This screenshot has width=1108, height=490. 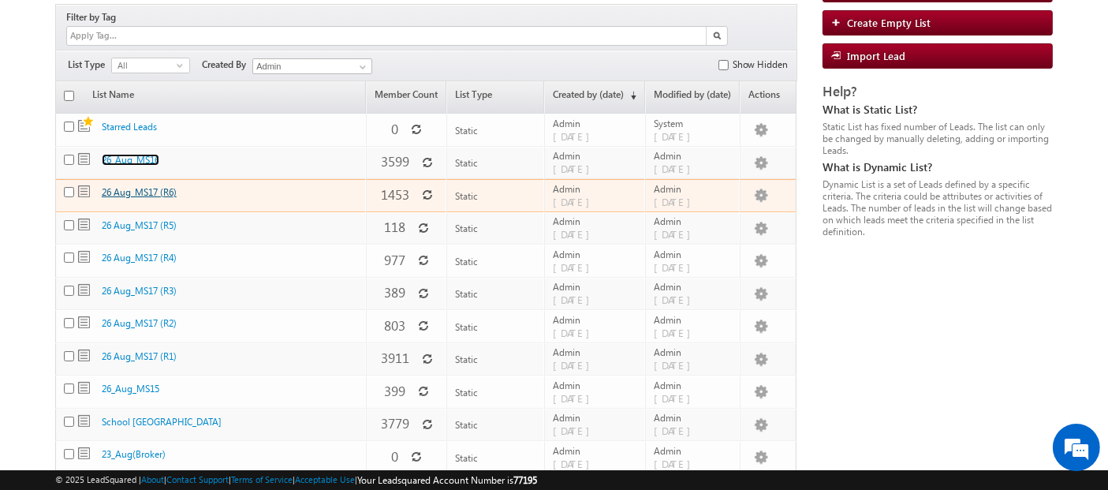 What do you see at coordinates (152, 479) in the screenshot?
I see `a: About` at bounding box center [152, 479].